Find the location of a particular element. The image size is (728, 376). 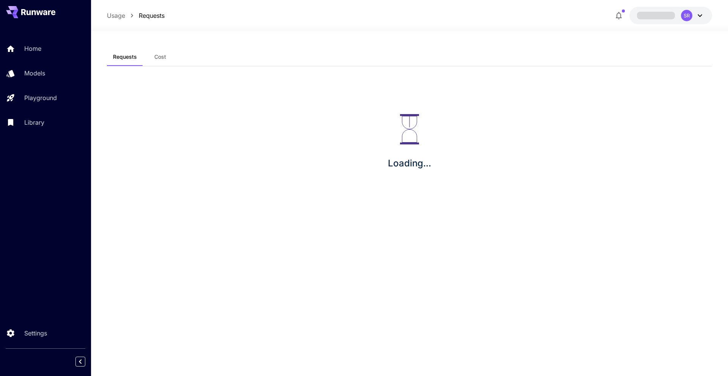

p: Home is located at coordinates (33, 49).